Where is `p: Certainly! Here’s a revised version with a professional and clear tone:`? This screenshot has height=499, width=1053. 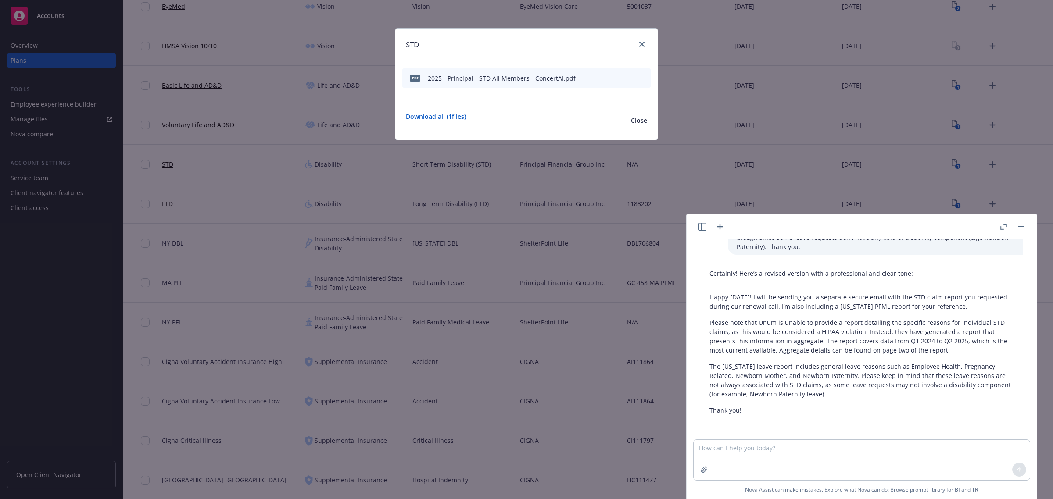
p: Certainly! Here’s a revised version with a professional and clear tone: is located at coordinates (862, 273).